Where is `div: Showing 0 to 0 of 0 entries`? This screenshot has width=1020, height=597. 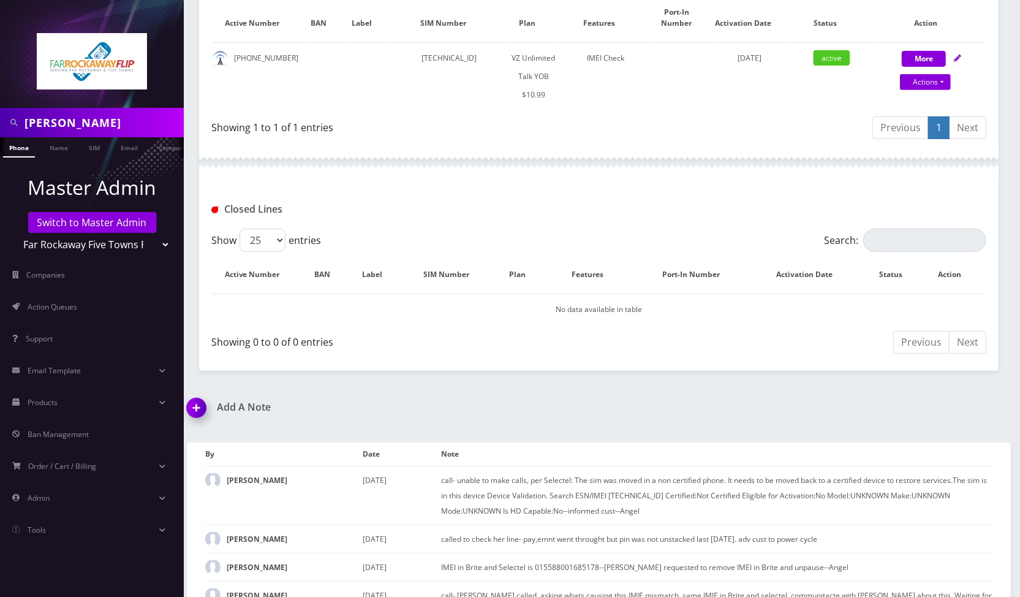
div: Showing 0 to 0 of 0 entries is located at coordinates (401, 339).